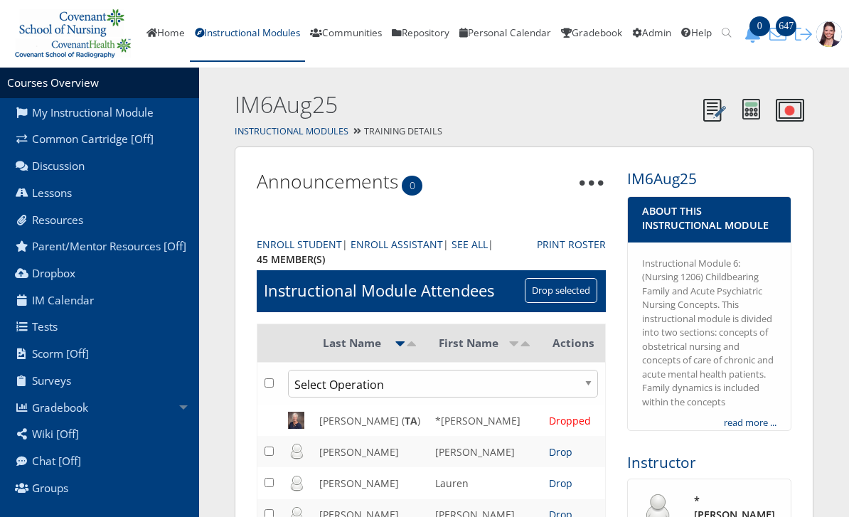 The width and height of the screenshot is (849, 517). I want to click on a: Enroll Assistant, so click(397, 244).